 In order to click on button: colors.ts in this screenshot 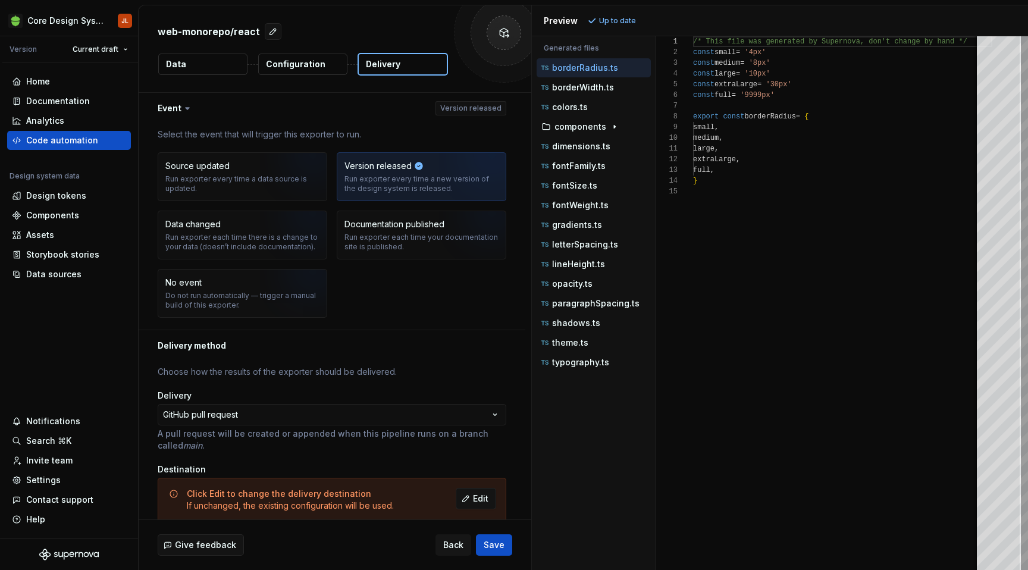, I will do `click(594, 107)`.